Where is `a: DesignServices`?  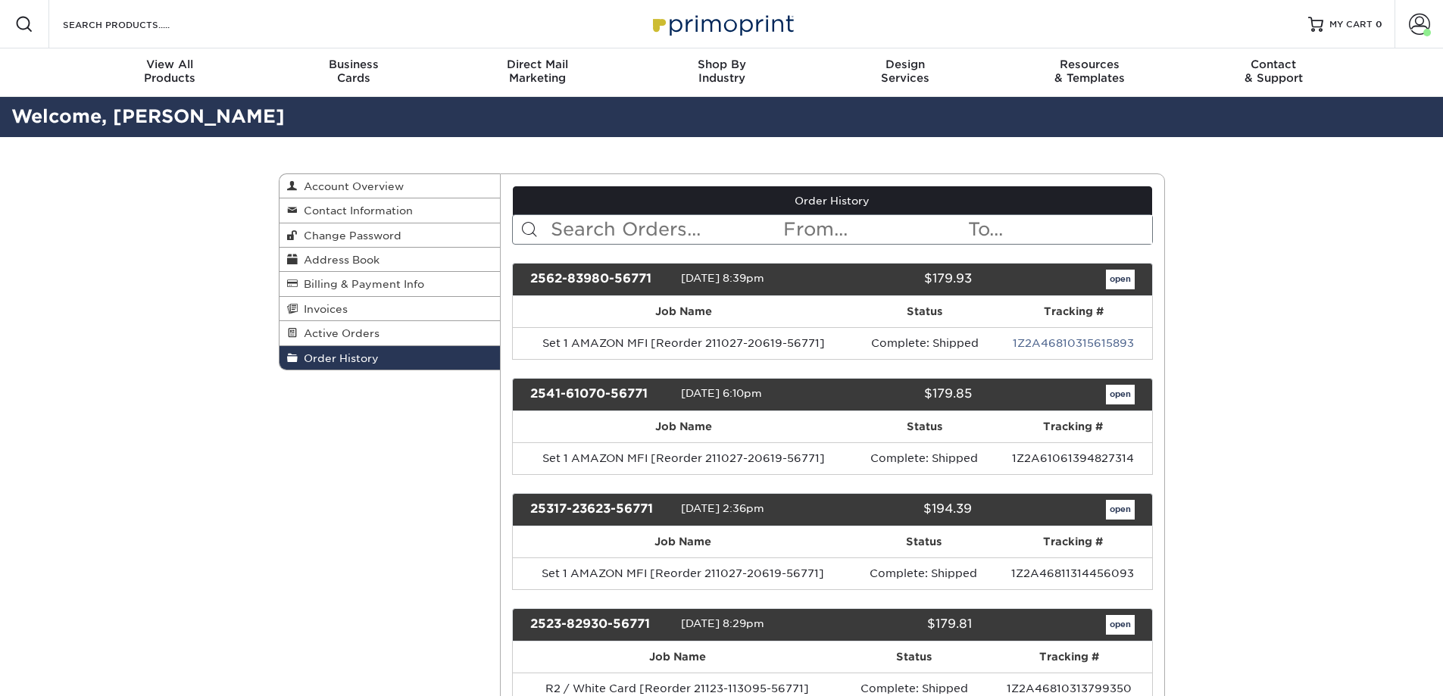 a: DesignServices is located at coordinates (905, 73).